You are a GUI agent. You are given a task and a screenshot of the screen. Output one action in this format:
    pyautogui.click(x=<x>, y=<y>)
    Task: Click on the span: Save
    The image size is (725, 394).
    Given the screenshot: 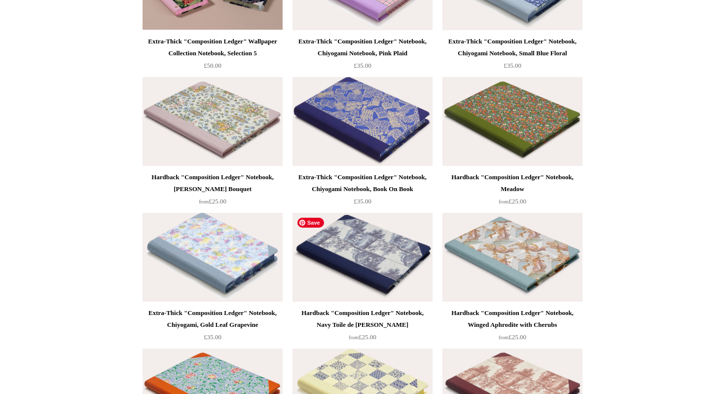 What is the action you would take?
    pyautogui.click(x=311, y=223)
    